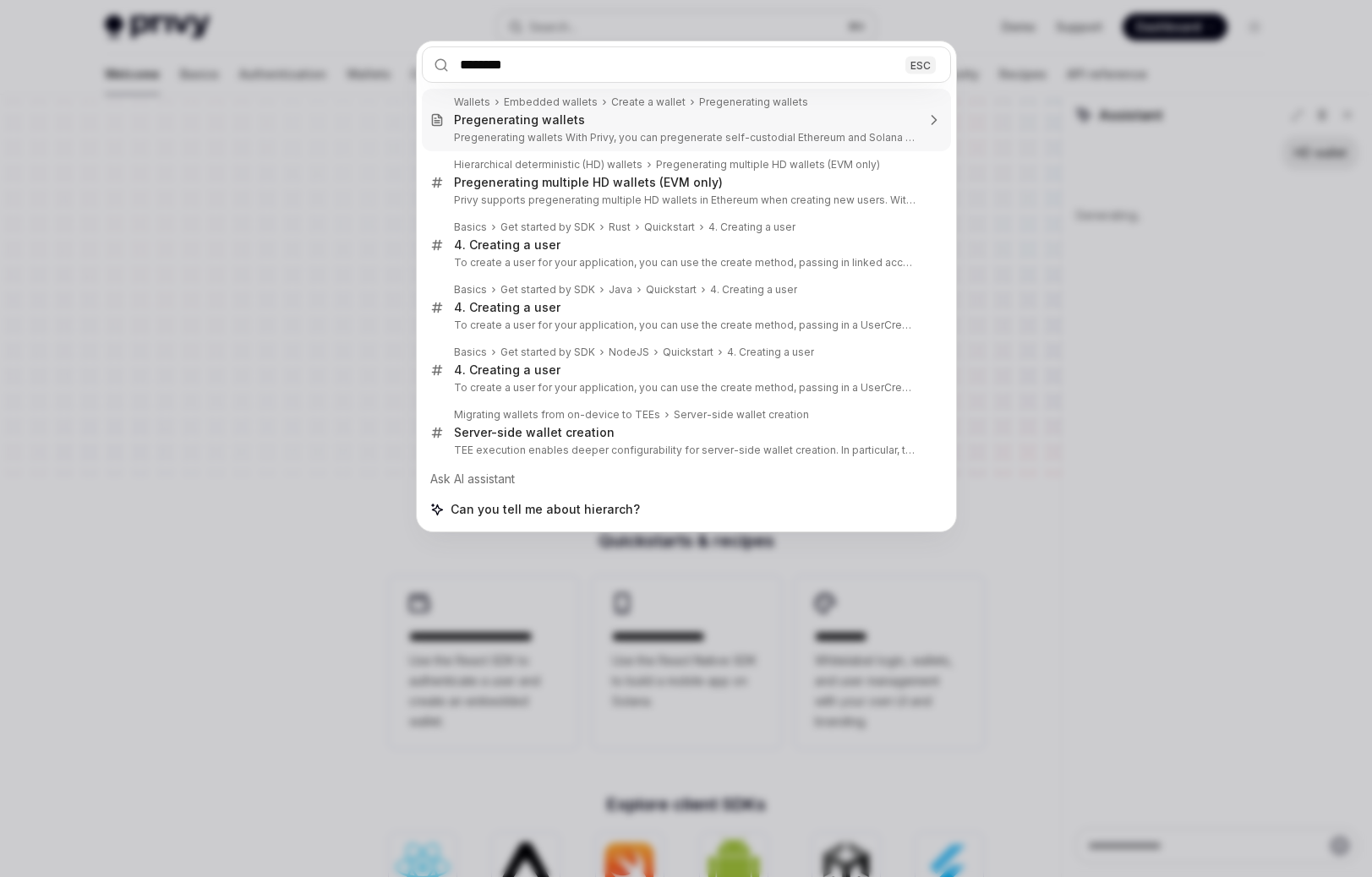  I want to click on div: ESC, so click(921, 64).